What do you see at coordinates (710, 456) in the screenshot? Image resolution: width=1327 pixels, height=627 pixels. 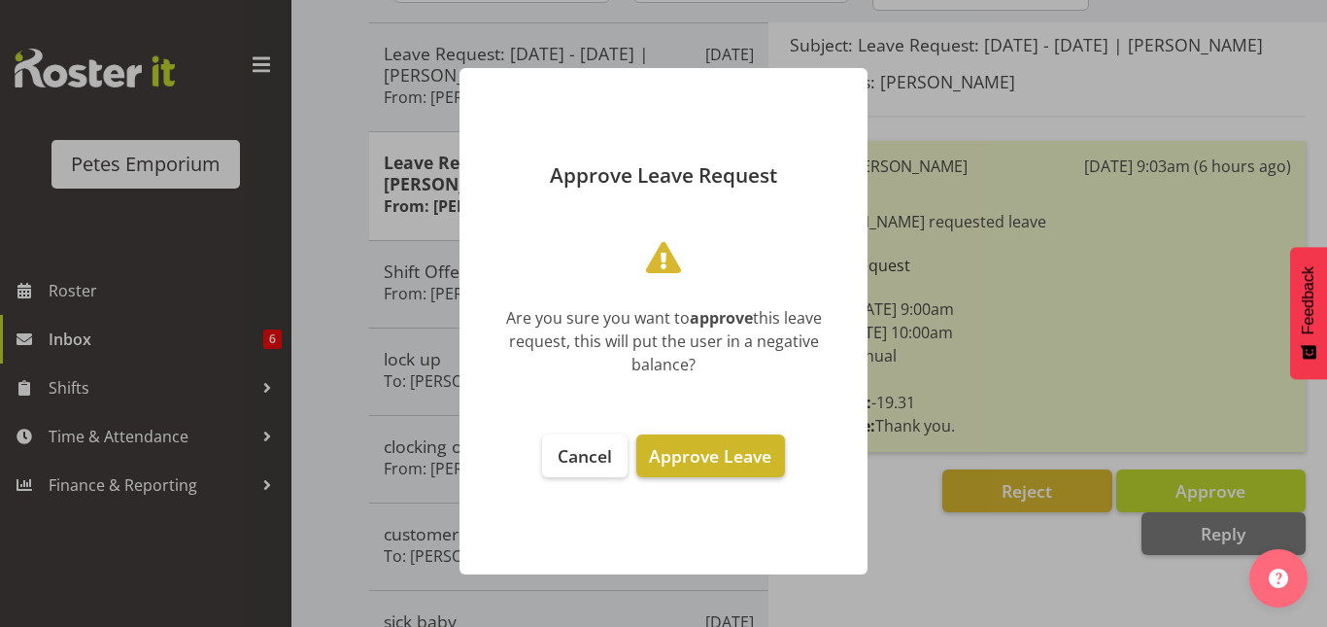 I see `button: Approve Leave` at bounding box center [710, 456].